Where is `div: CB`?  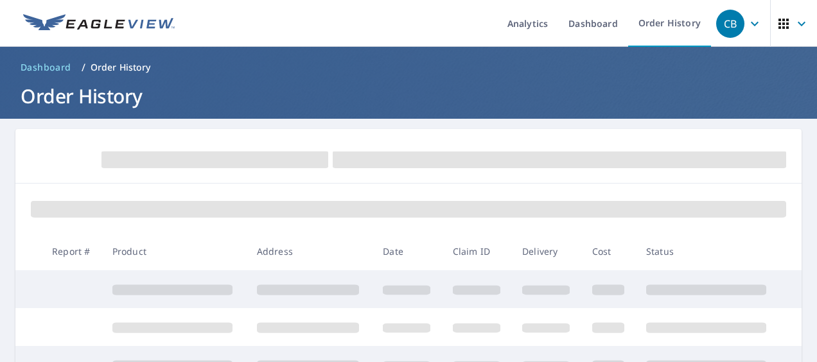
div: CB is located at coordinates (730, 24).